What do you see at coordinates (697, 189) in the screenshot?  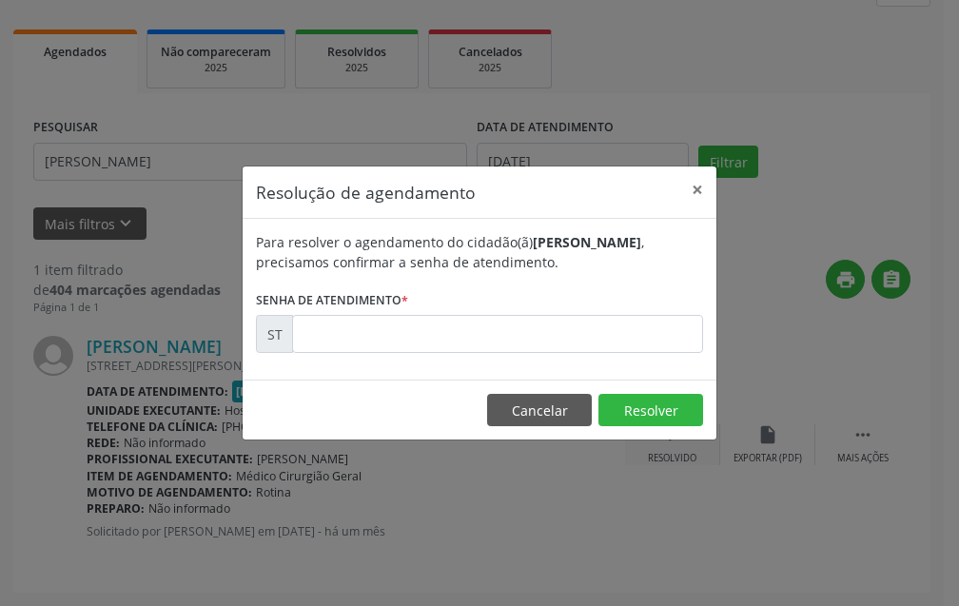 I see `button: Close` at bounding box center [697, 189].